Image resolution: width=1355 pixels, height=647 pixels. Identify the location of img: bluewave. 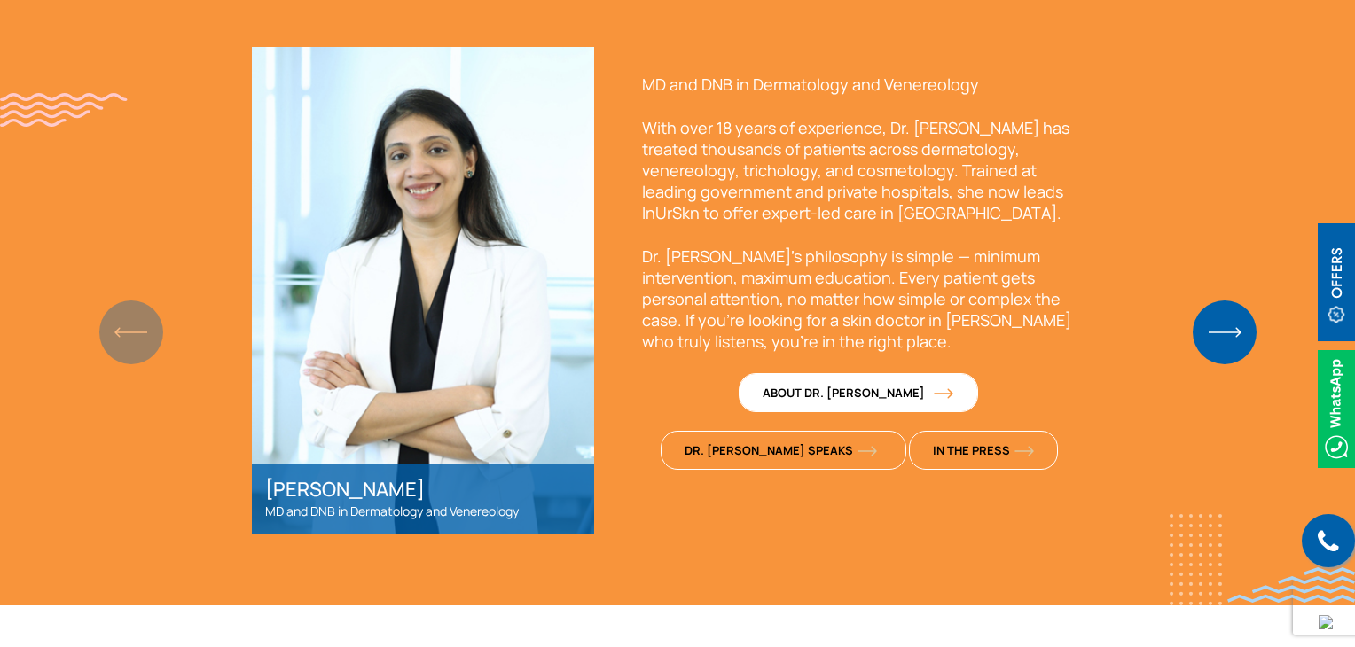
(1291, 585).